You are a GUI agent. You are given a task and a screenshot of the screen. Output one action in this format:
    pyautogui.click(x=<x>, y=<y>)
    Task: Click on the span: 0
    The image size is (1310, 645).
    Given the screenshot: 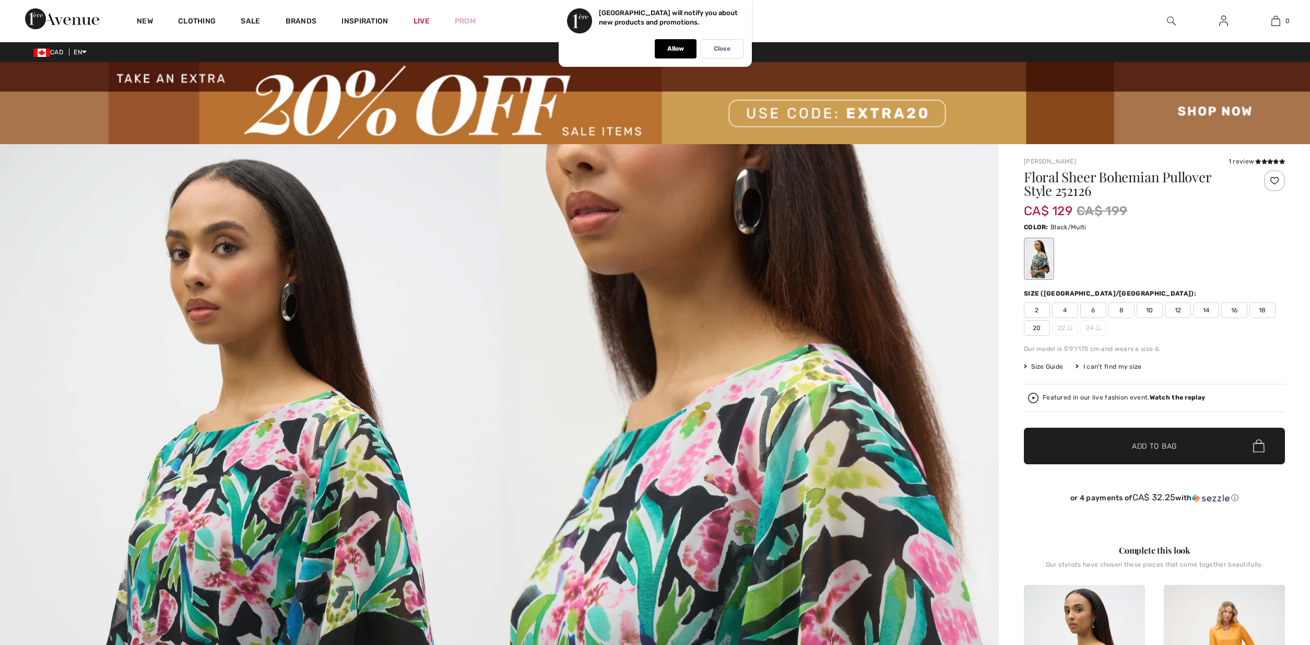 What is the action you would take?
    pyautogui.click(x=1288, y=21)
    